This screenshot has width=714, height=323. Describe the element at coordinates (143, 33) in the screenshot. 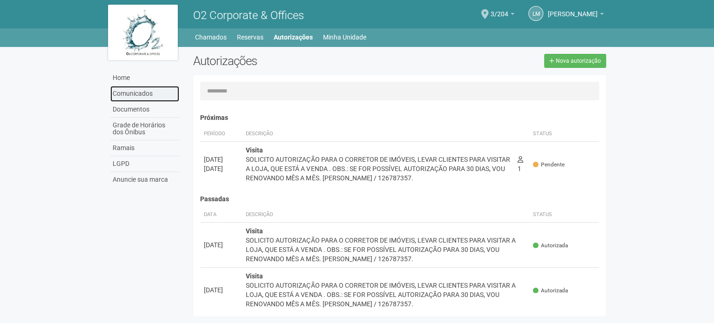

I see `img: logo.jpg` at that location.